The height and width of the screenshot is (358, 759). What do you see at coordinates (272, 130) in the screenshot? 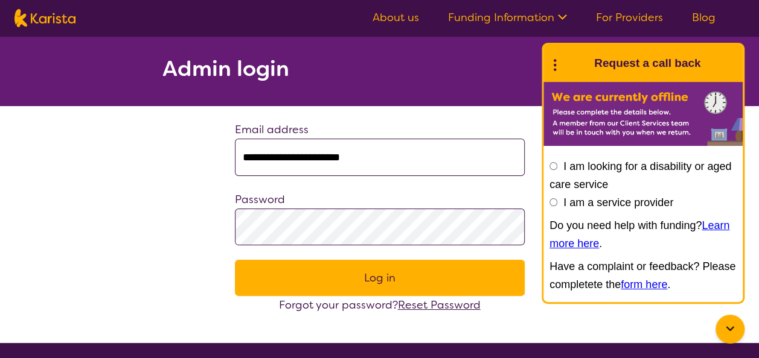
I see `label: Email address` at bounding box center [272, 130].